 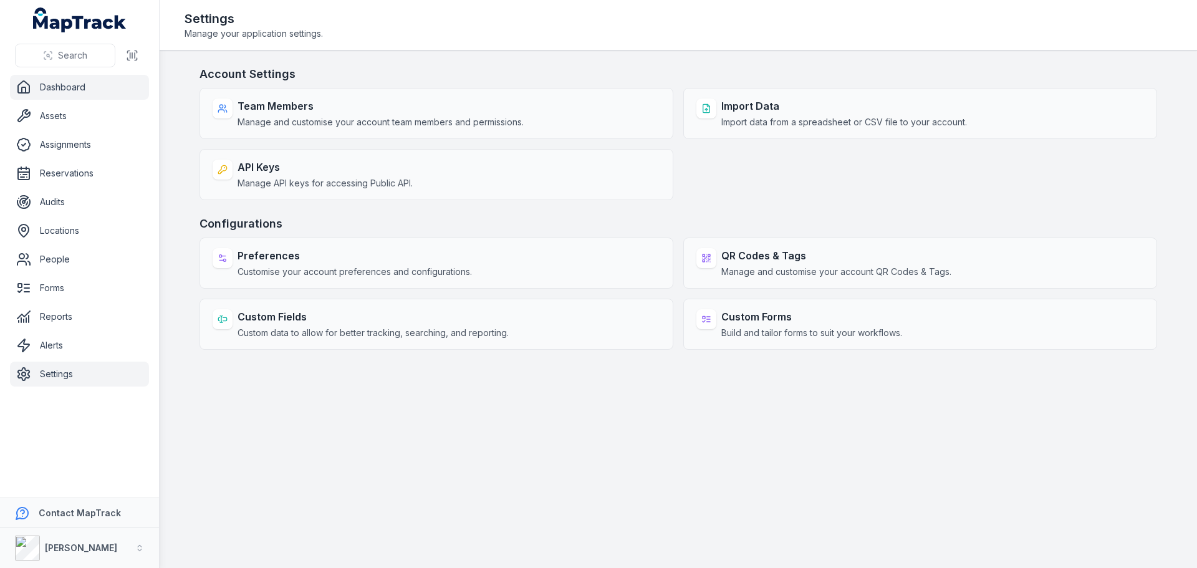 I want to click on strong: Import Data, so click(x=844, y=106).